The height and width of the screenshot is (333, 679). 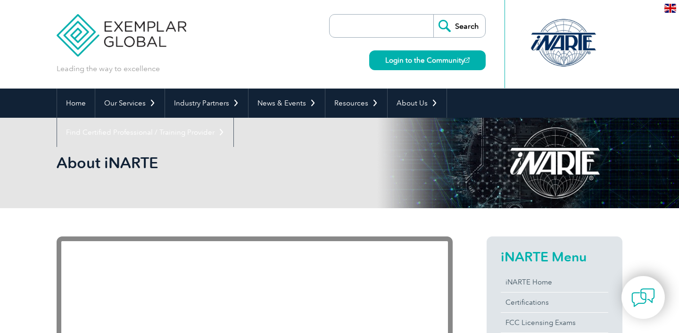 What do you see at coordinates (417, 103) in the screenshot?
I see `a: About Us` at bounding box center [417, 103].